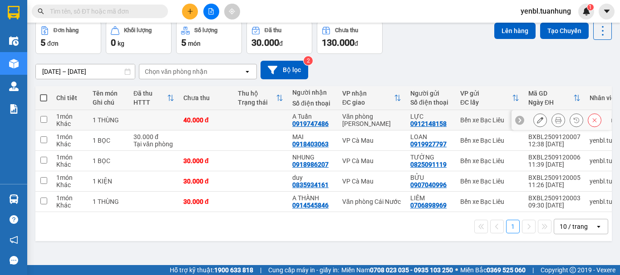 The image size is (620, 275). Describe the element at coordinates (590, 7) in the screenshot. I see `span: 1` at that location.